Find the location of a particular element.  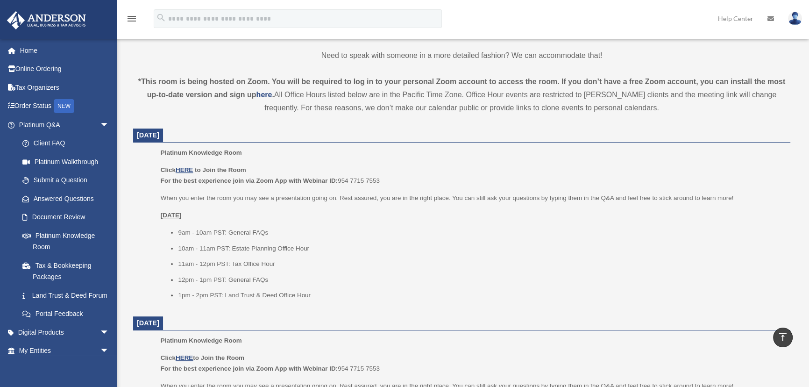

p: Need to speak with someone in a more detailed fashion? We can accommodate that! is located at coordinates (462, 56).